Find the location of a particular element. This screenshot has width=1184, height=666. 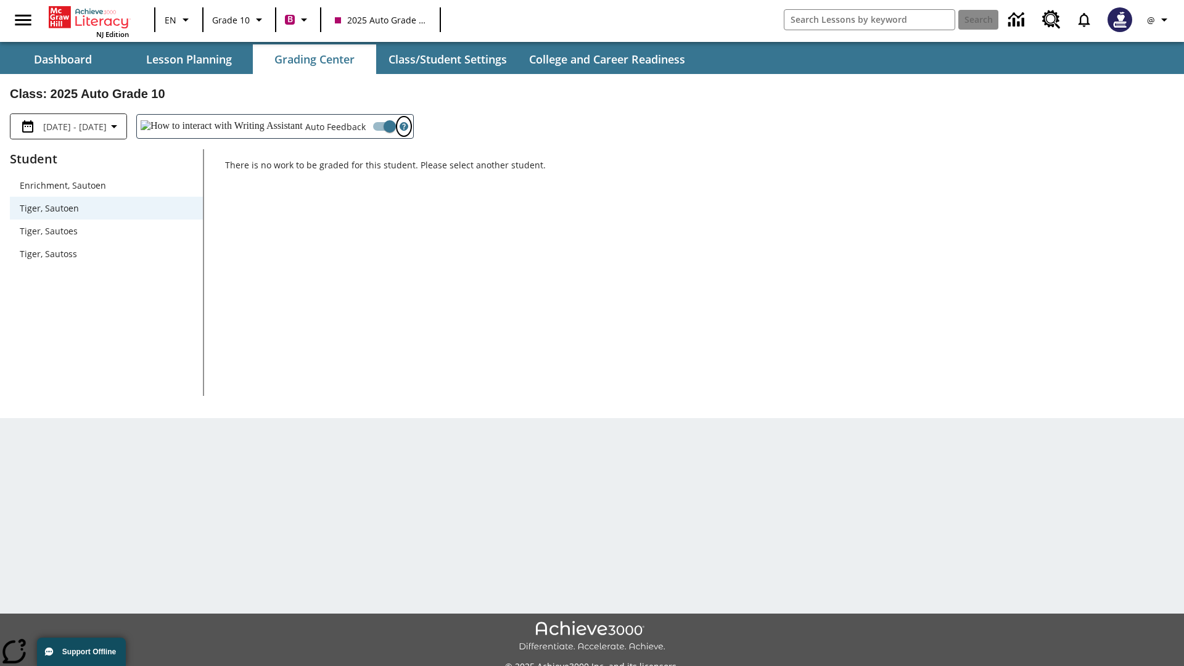

button: Class/Student Settings is located at coordinates (448, 59).